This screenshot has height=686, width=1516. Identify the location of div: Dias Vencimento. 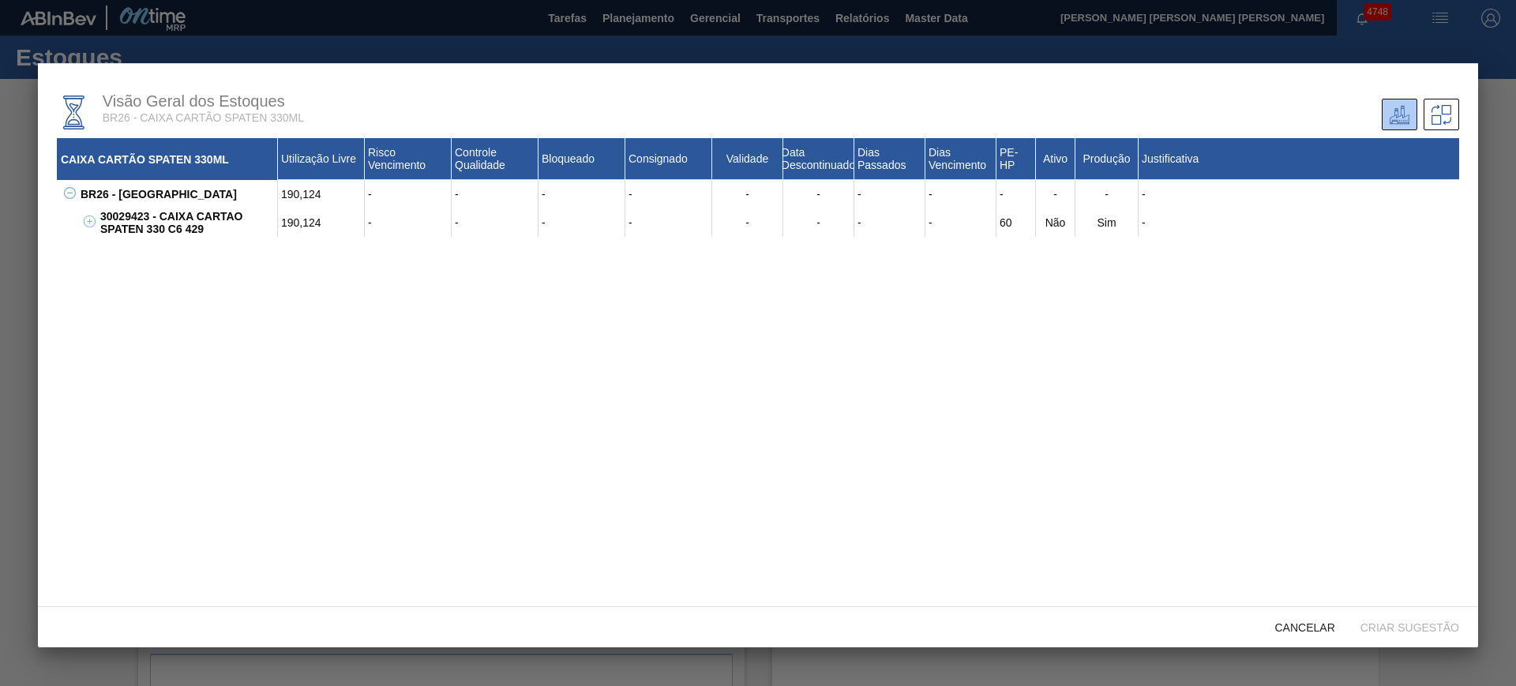
(961, 159).